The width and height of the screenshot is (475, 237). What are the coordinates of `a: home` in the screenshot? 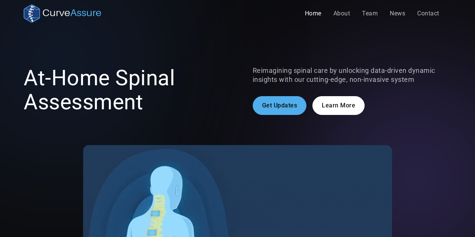 It's located at (62, 14).